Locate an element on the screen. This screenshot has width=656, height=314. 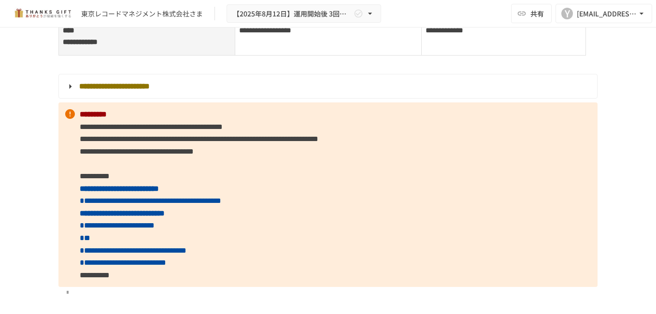
div: 東京レコードマネジメント株式会社さま is located at coordinates (142, 14).